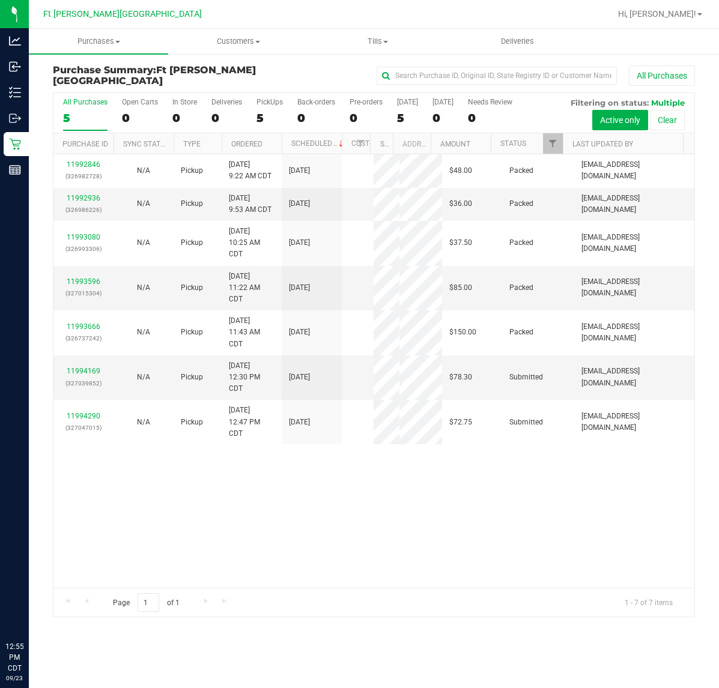 The height and width of the screenshot is (688, 719). Describe the element at coordinates (83, 210) in the screenshot. I see `p: (326986226)` at that location.